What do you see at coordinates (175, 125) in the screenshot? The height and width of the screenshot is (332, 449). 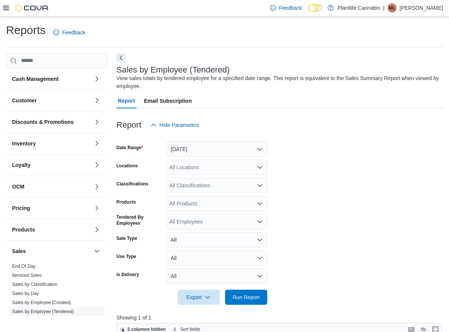 I see `button: Hide Parameters` at bounding box center [175, 125].